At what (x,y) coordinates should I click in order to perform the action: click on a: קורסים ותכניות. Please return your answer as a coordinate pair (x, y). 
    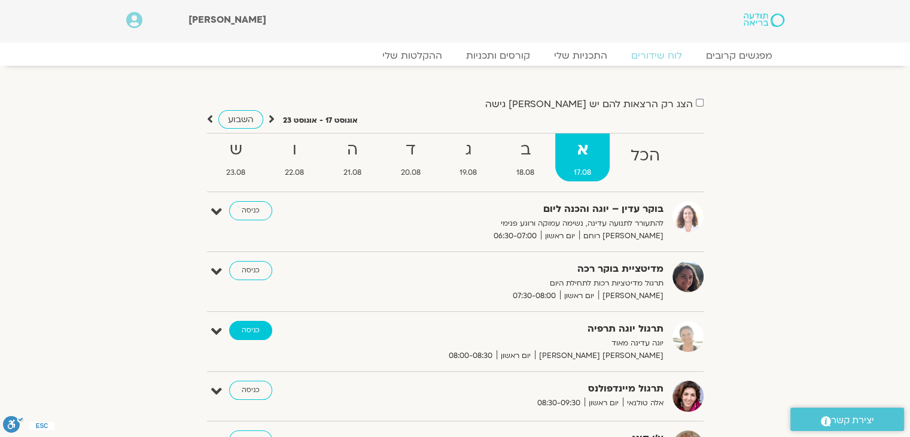
    Looking at the image, I should click on (498, 56).